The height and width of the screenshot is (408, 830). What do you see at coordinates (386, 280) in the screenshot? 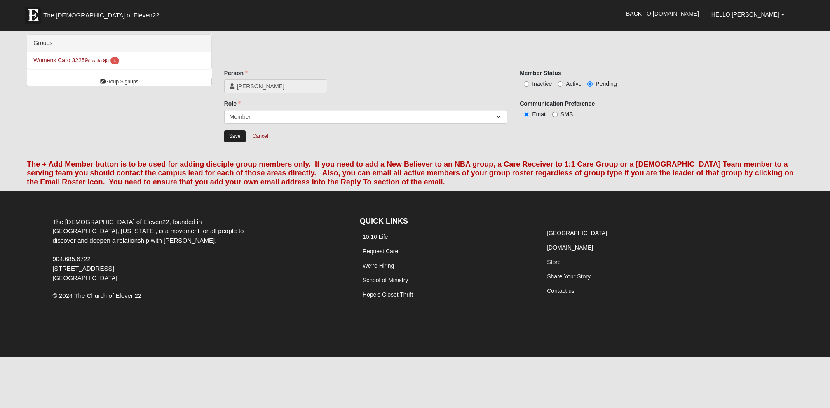
I see `a: School of Ministry` at bounding box center [386, 280].